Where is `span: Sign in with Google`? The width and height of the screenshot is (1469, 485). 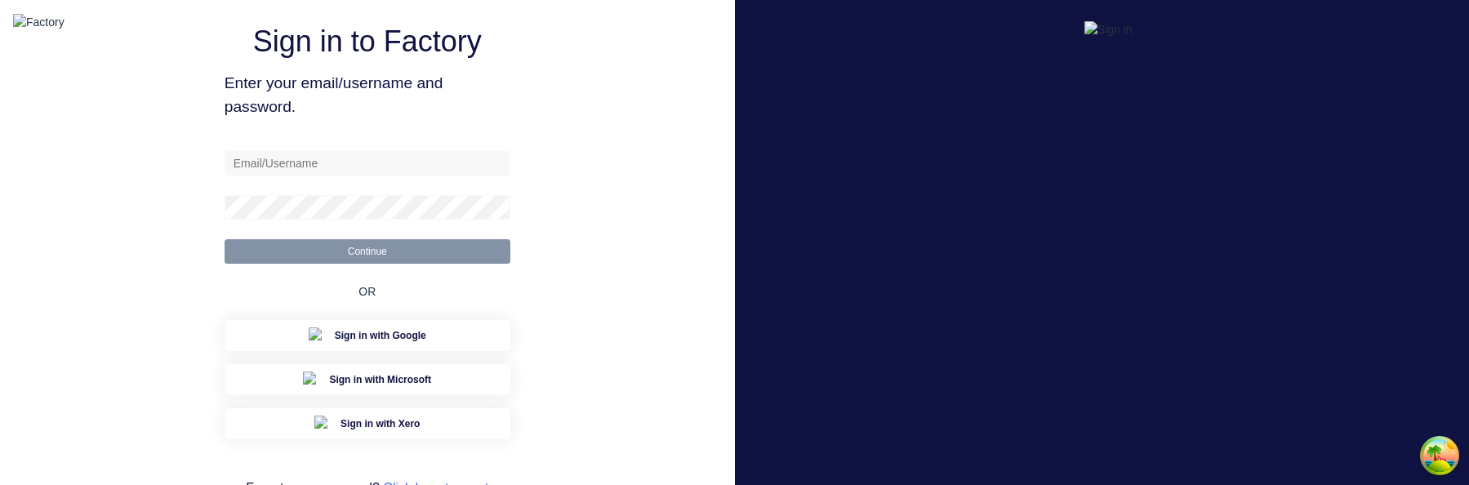
span: Sign in with Google is located at coordinates (381, 336).